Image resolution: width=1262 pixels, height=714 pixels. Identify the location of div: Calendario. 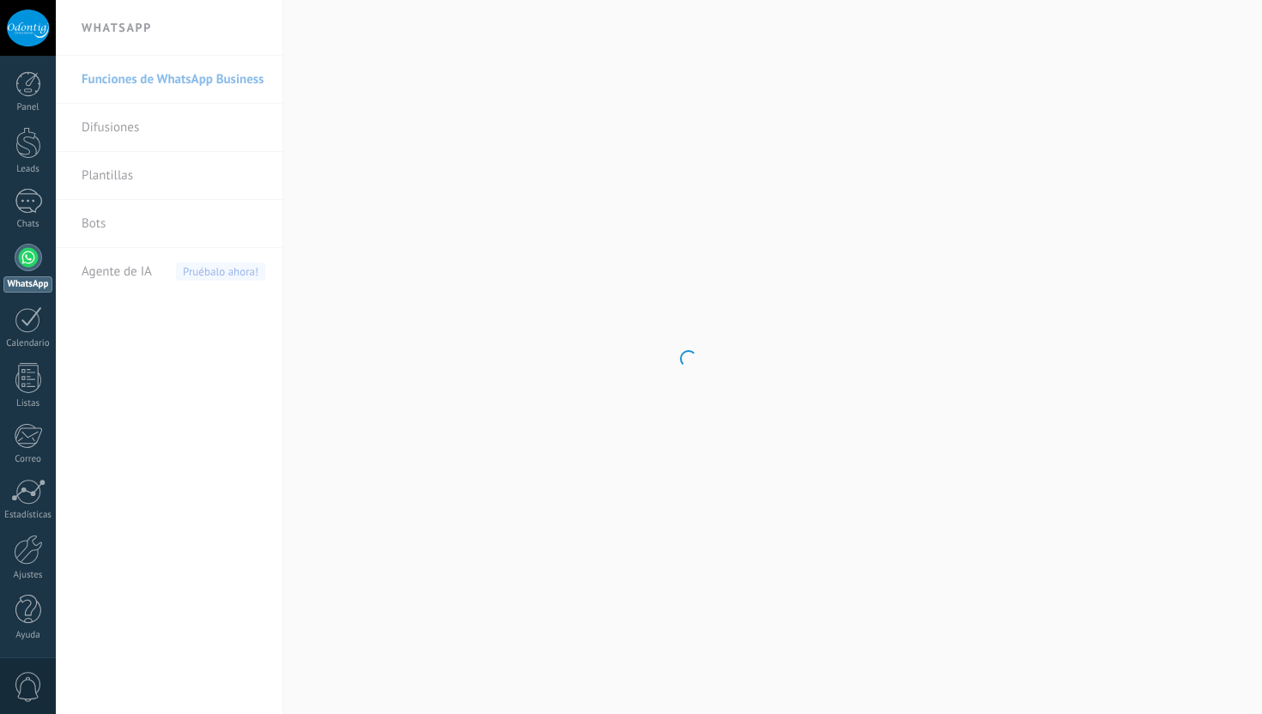
(28, 343).